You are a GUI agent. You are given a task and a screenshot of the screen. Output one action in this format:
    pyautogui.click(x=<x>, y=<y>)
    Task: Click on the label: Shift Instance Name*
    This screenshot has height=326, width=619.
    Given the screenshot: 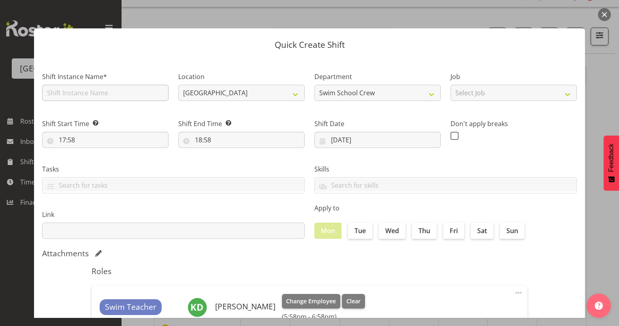 What is the action you would take?
    pyautogui.click(x=105, y=77)
    